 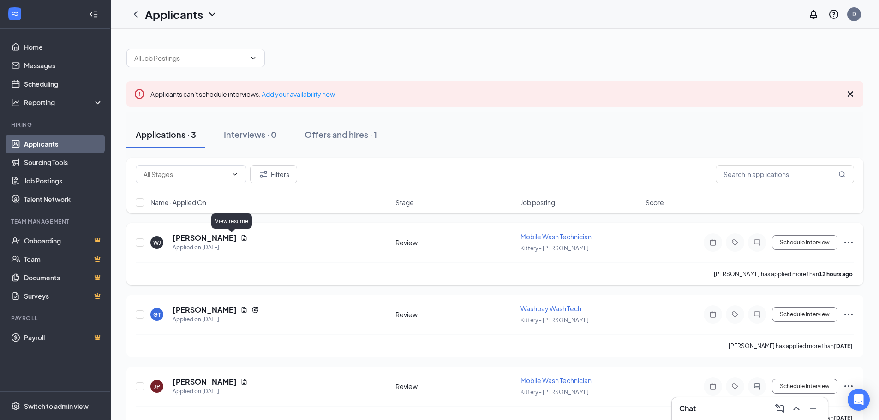 What do you see at coordinates (157, 243) in the screenshot?
I see `div: WJ` at bounding box center [157, 243].